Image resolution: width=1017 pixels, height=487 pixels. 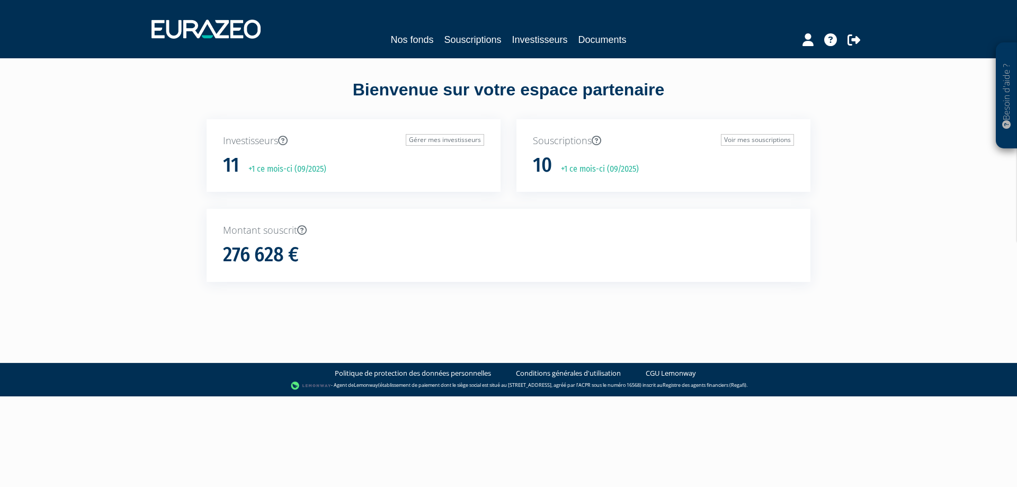 What do you see at coordinates (411, 40) in the screenshot?
I see `a: Nos fonds` at bounding box center [411, 40].